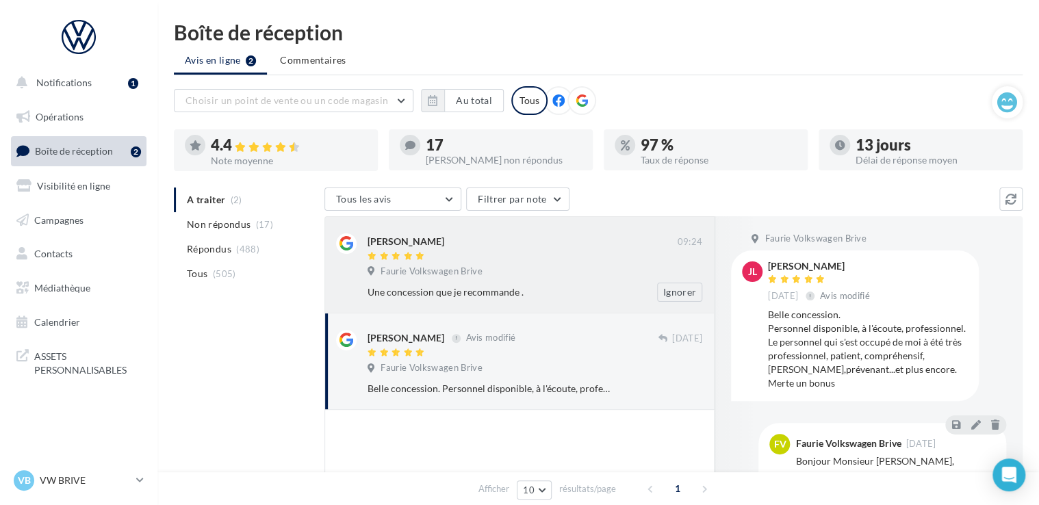  I want to click on span: Tous, so click(197, 274).